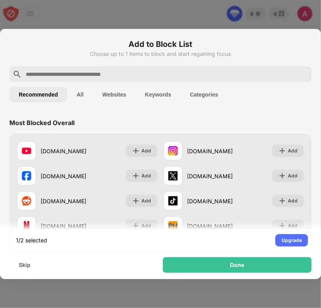 This screenshot has height=308, width=321. Describe the element at coordinates (204, 95) in the screenshot. I see `button: Categories` at that location.